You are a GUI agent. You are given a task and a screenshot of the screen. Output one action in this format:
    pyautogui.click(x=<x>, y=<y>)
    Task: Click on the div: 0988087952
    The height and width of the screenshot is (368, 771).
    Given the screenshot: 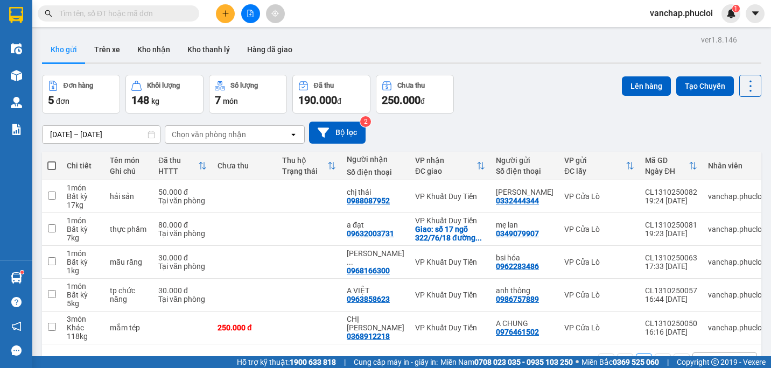 What is the action you would take?
    pyautogui.click(x=368, y=201)
    